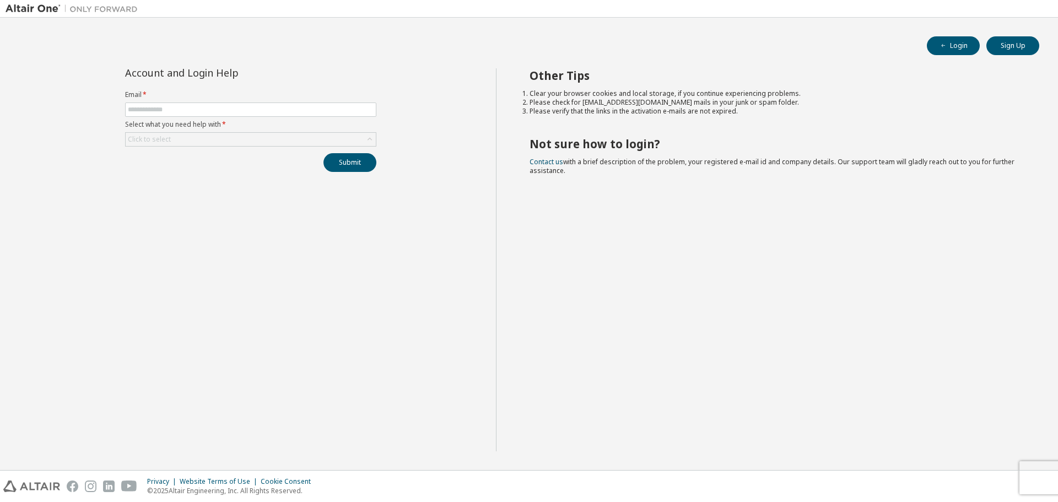 The image size is (1058, 502). I want to click on div: Website Terms of Use, so click(220, 482).